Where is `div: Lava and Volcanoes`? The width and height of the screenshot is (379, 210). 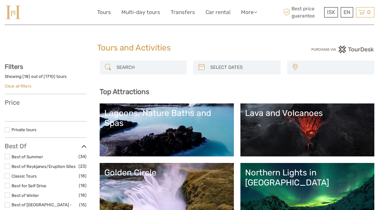 div: Lava and Volcanoes is located at coordinates (308, 113).